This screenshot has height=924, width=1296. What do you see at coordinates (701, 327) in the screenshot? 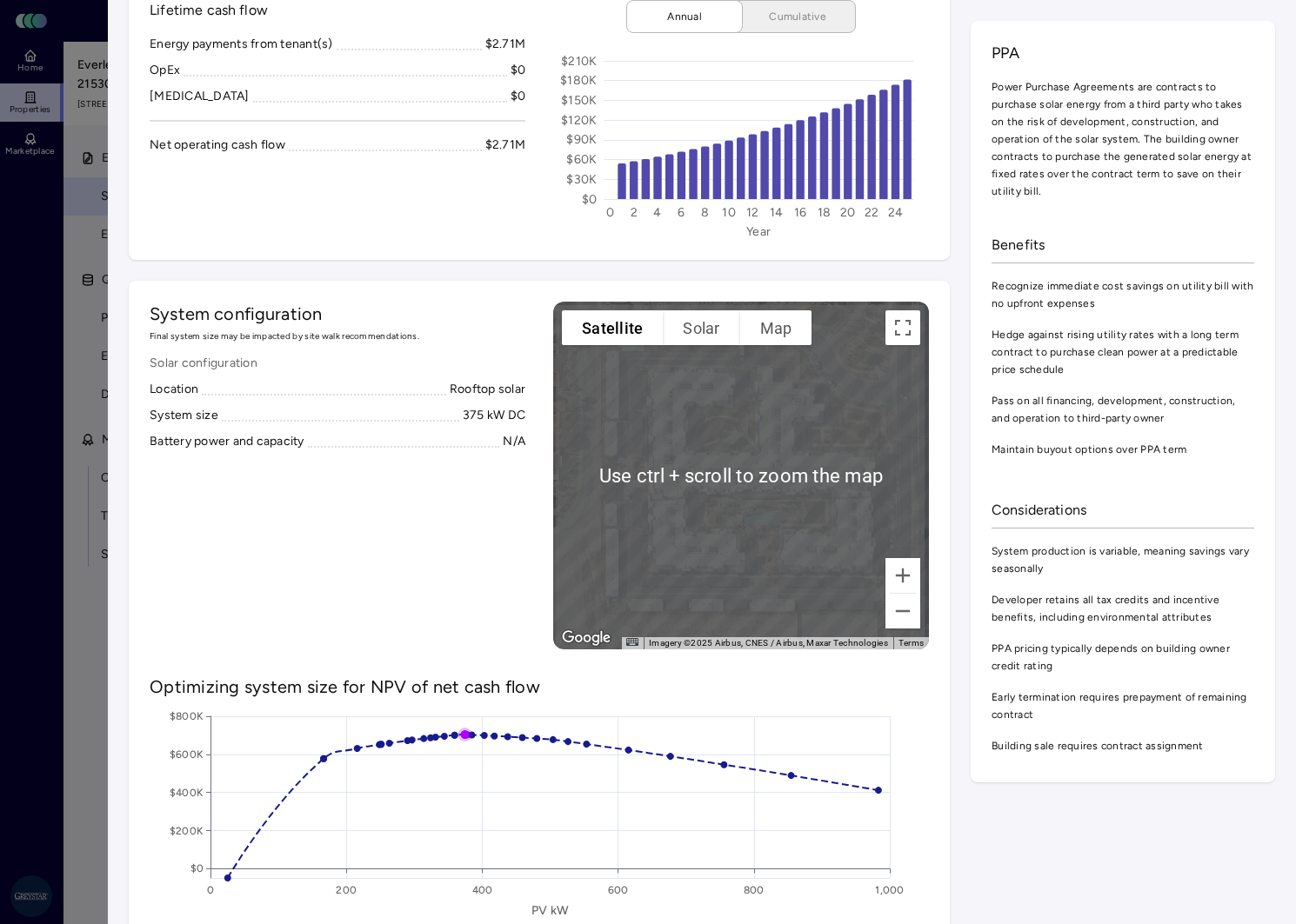
I see `button: Show solar potential` at bounding box center [701, 327].